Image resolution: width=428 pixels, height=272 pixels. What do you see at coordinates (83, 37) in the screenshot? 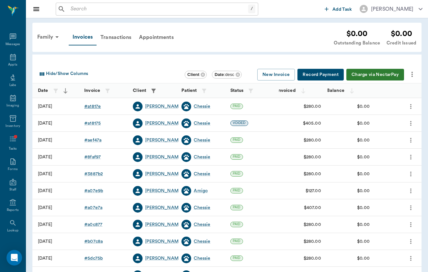
I see `div: Invoices` at bounding box center [83, 37].